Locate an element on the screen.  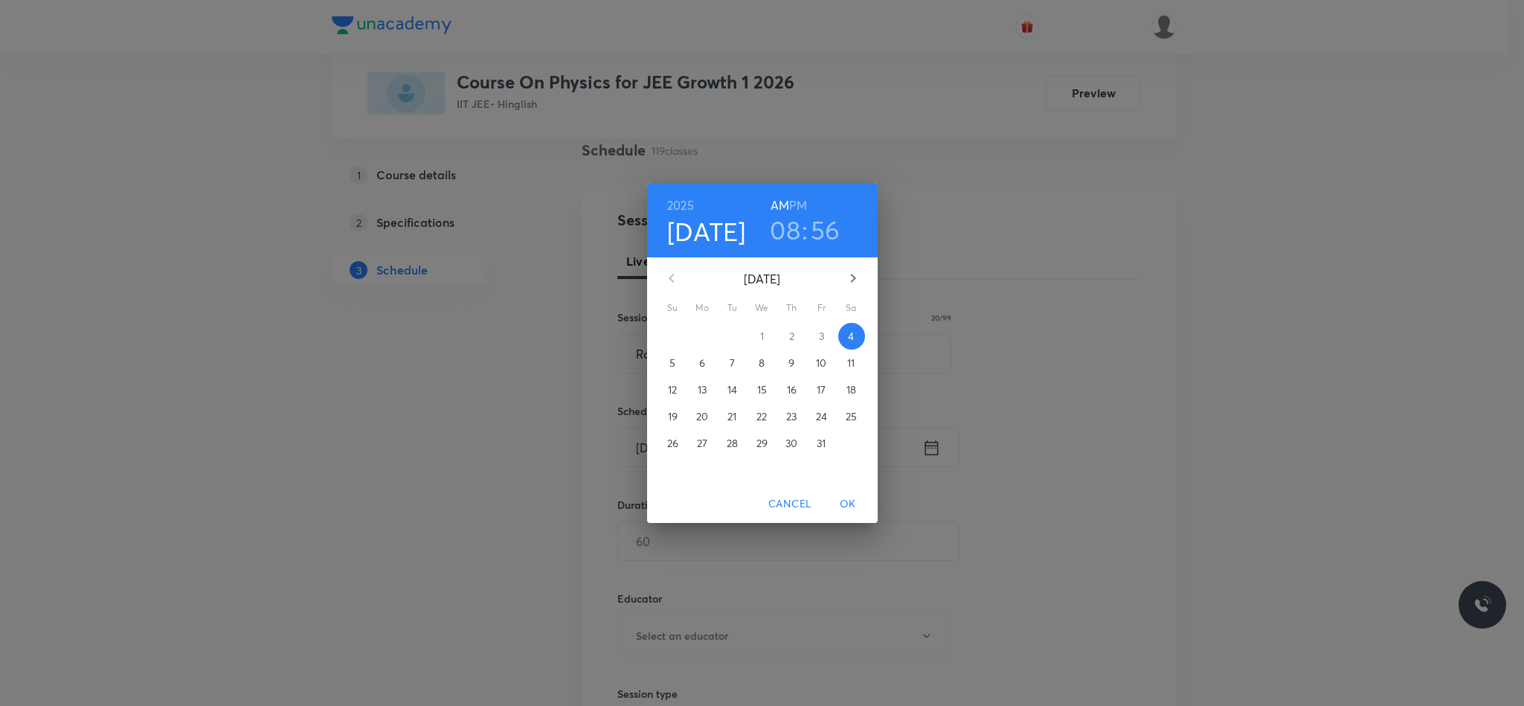
button: 28 is located at coordinates (733, 443).